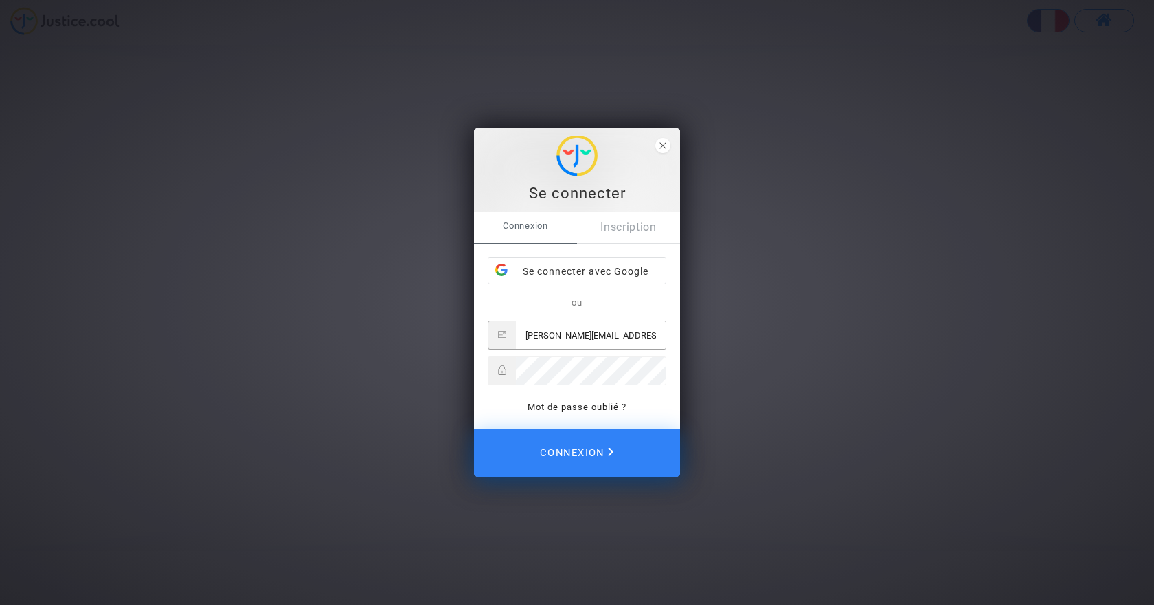 Image resolution: width=1154 pixels, height=605 pixels. Describe the element at coordinates (577, 453) in the screenshot. I see `button: Connexion` at that location.